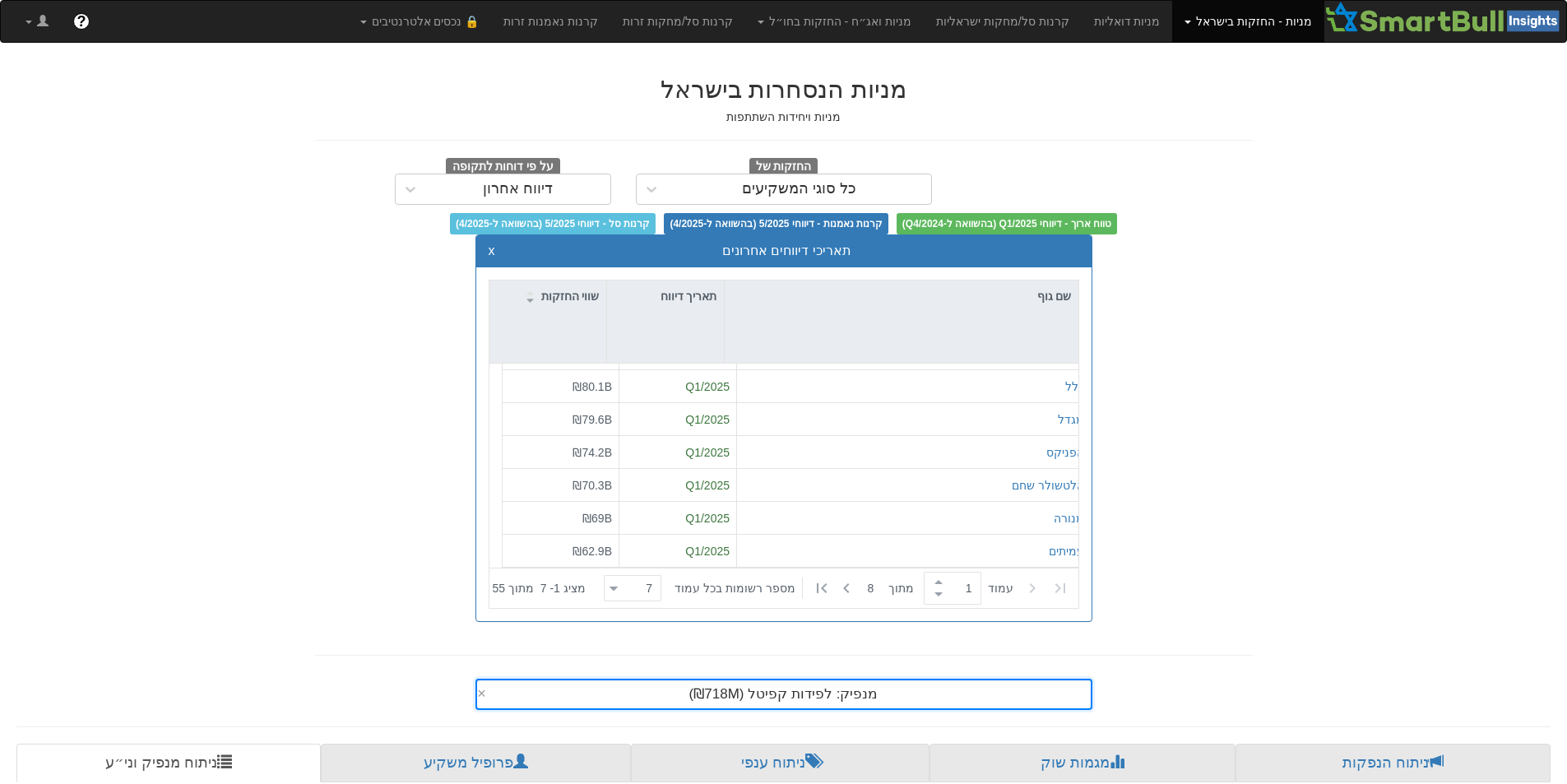 The width and height of the screenshot is (1567, 784). What do you see at coordinates (1248, 21) in the screenshot?
I see `a: מניות - החזקות בישראל` at bounding box center [1248, 21].